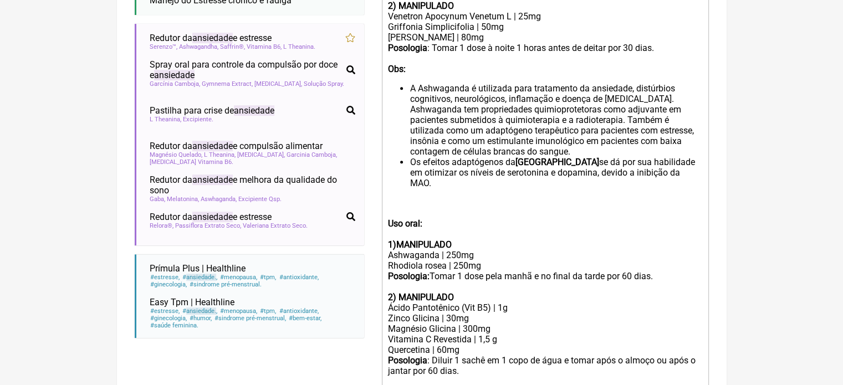 This screenshot has height=385, width=843. I want to click on span: Spray oral para controle da compulsão por doce e, so click(246, 70).